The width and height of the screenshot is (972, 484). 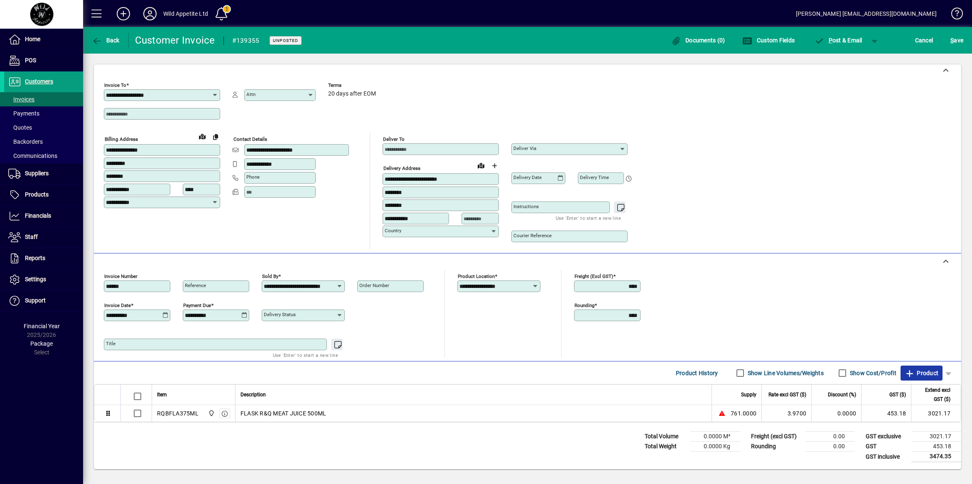 I want to click on a: POS, so click(x=44, y=61).